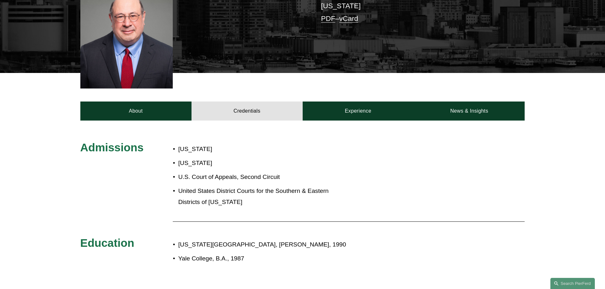 The width and height of the screenshot is (605, 289). Describe the element at coordinates (107, 243) in the screenshot. I see `span: Education` at that location.